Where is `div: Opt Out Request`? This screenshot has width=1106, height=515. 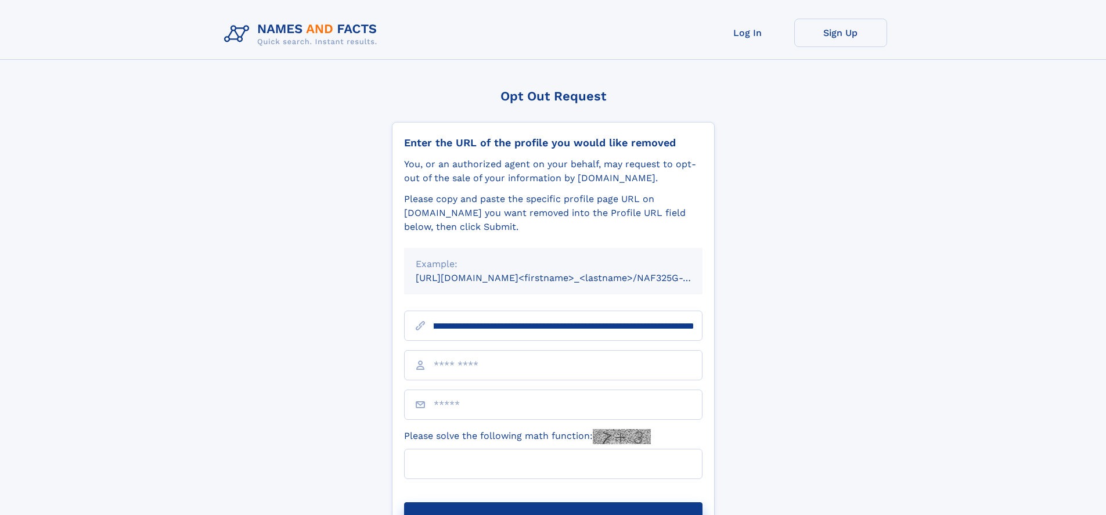
div: Opt Out Request is located at coordinates (553, 96).